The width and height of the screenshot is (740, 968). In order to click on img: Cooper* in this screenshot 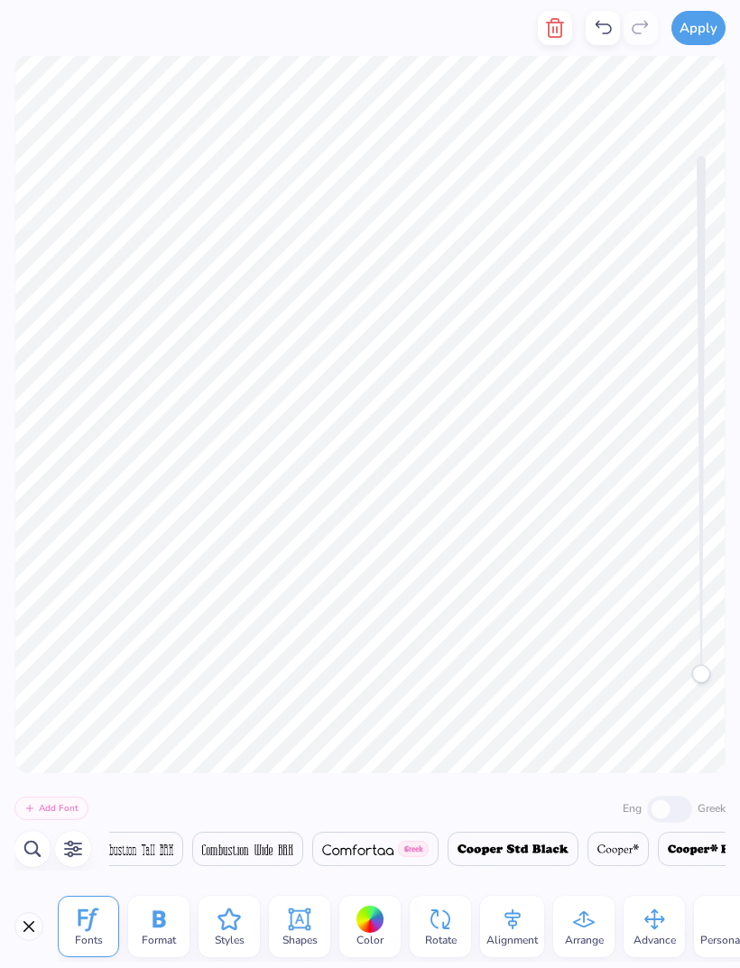, I will do `click(618, 850)`.